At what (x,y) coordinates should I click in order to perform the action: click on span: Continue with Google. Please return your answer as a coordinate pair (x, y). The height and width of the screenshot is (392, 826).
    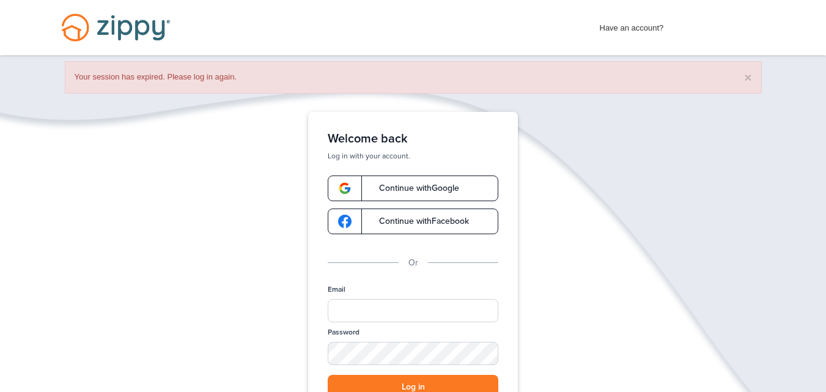
    Looking at the image, I should click on (413, 188).